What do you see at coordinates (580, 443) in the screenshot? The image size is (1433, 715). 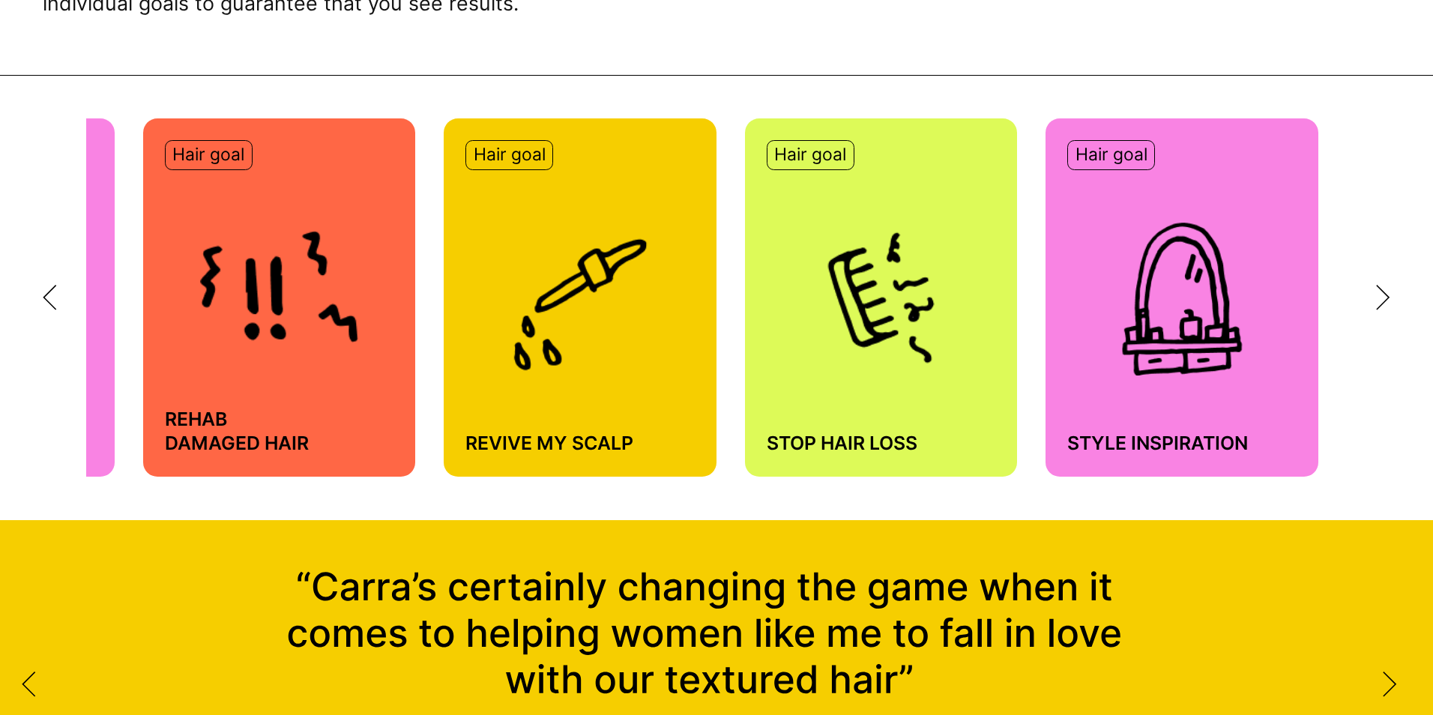 I see `h4: Revive my scalp` at bounding box center [580, 443].